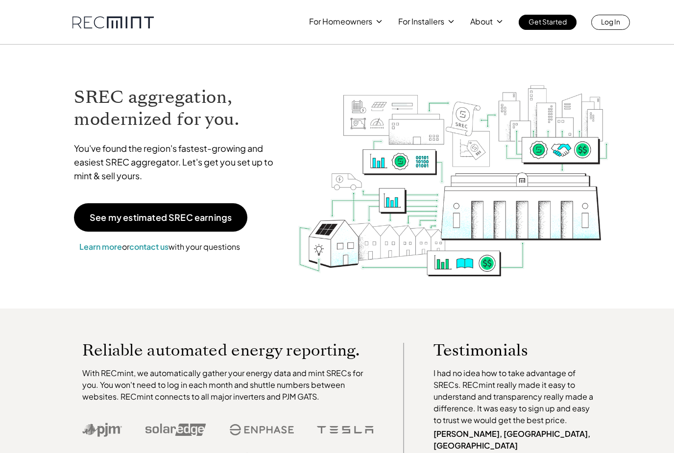  What do you see at coordinates (548, 22) in the screenshot?
I see `p: Get Started` at bounding box center [548, 22].